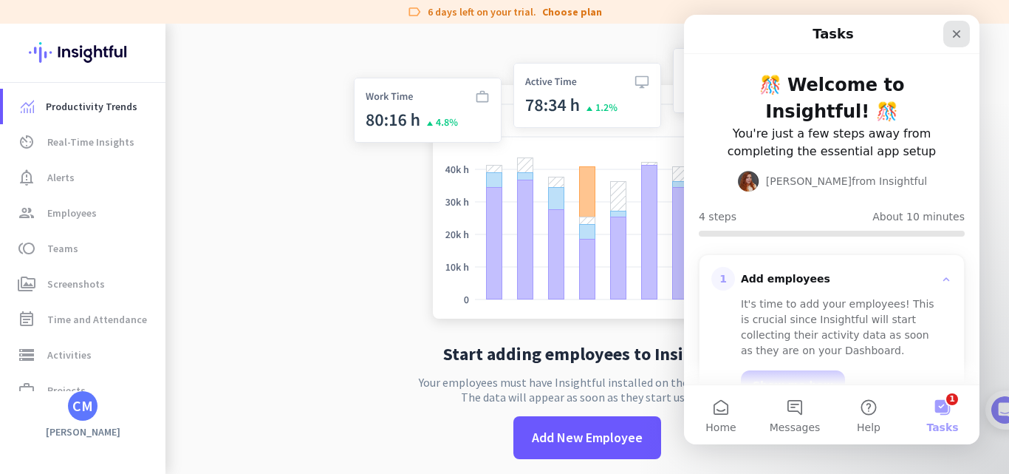 Image resolution: width=1009 pixels, height=474 pixels. Describe the element at coordinates (259, 400) in the screenshot. I see `button: Tasks` at that location.